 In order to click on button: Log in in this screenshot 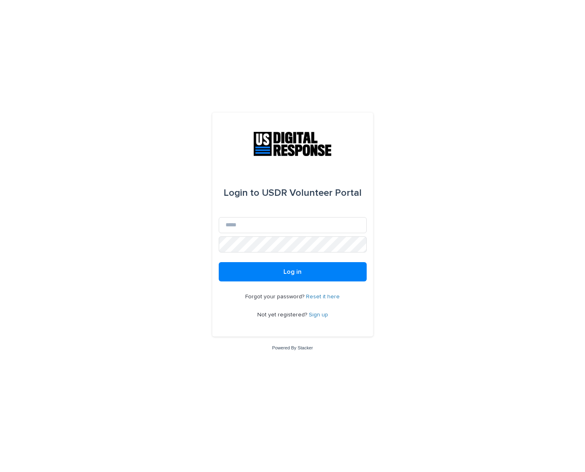, I will do `click(293, 272)`.